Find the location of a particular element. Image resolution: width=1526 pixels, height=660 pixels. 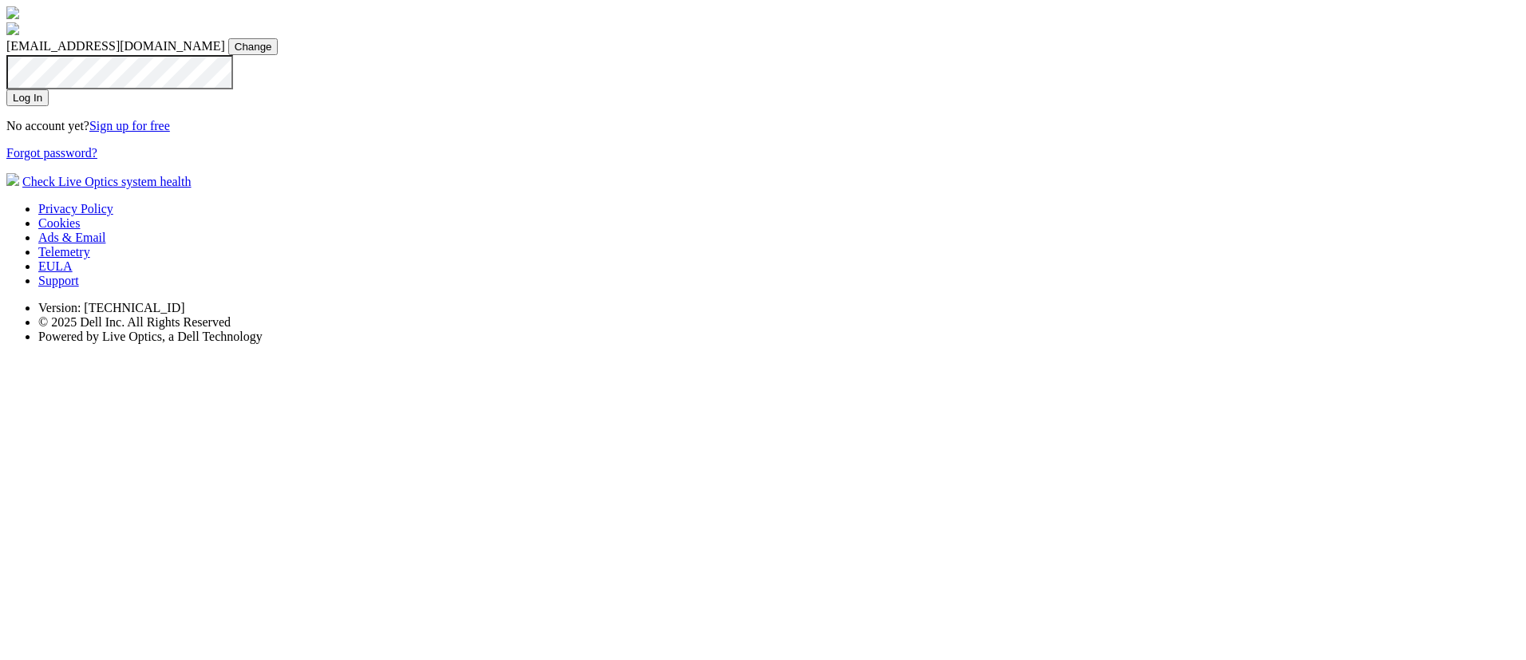

img: status-check-icon.svg is located at coordinates (13, 180).